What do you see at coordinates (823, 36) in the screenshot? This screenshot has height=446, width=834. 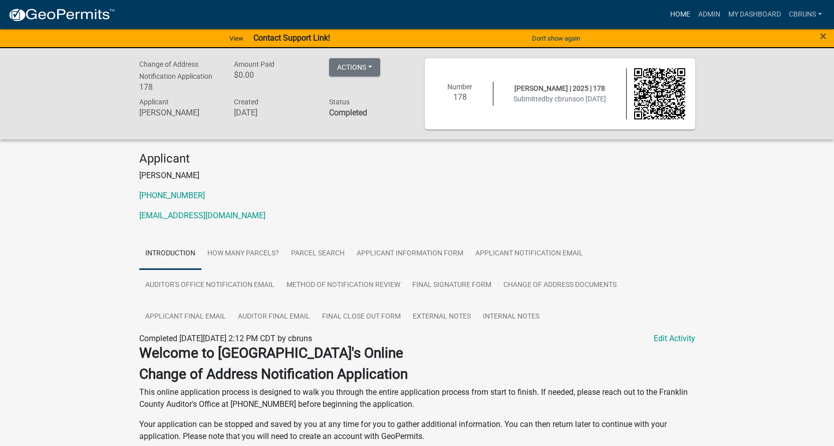 I see `button: Close` at bounding box center [823, 36].